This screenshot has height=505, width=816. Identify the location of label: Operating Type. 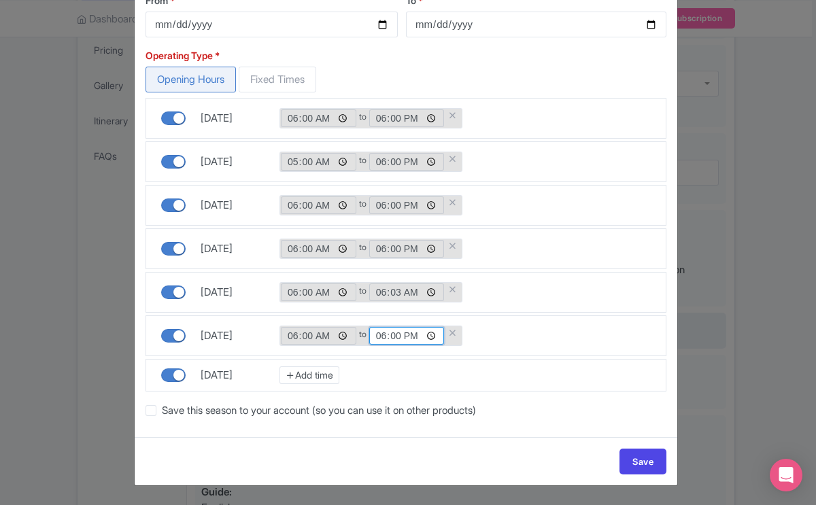
(406, 55).